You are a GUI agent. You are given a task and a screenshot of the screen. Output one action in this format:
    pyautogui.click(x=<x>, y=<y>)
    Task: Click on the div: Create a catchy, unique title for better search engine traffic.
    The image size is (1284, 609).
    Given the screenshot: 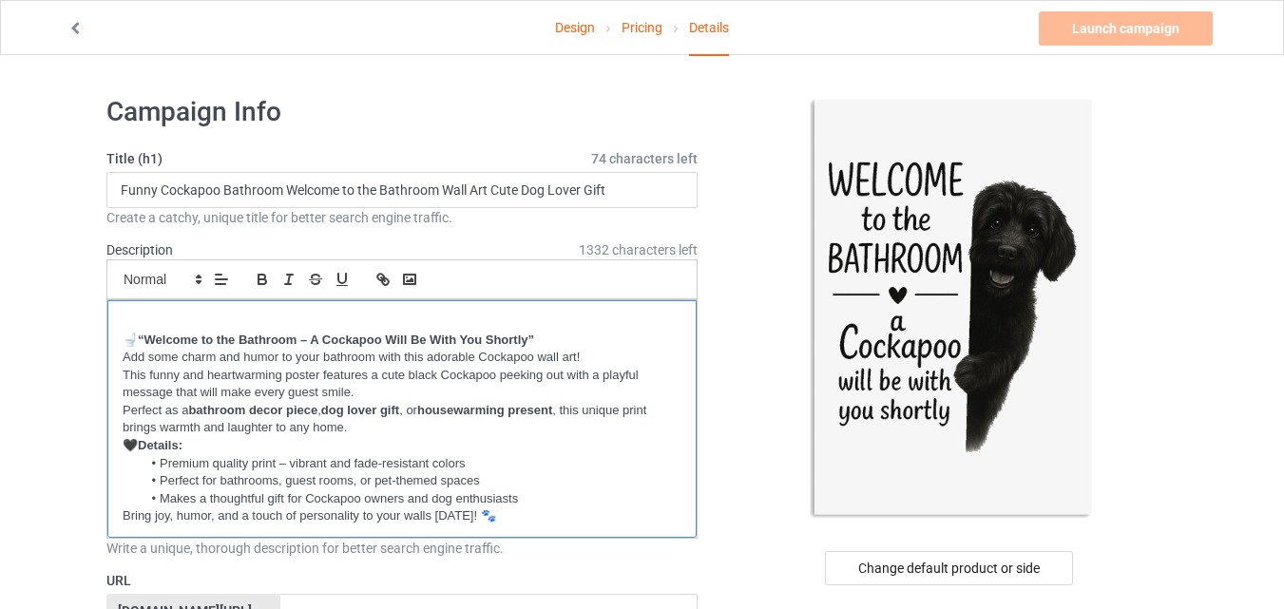 What is the action you would take?
    pyautogui.click(x=402, y=218)
    